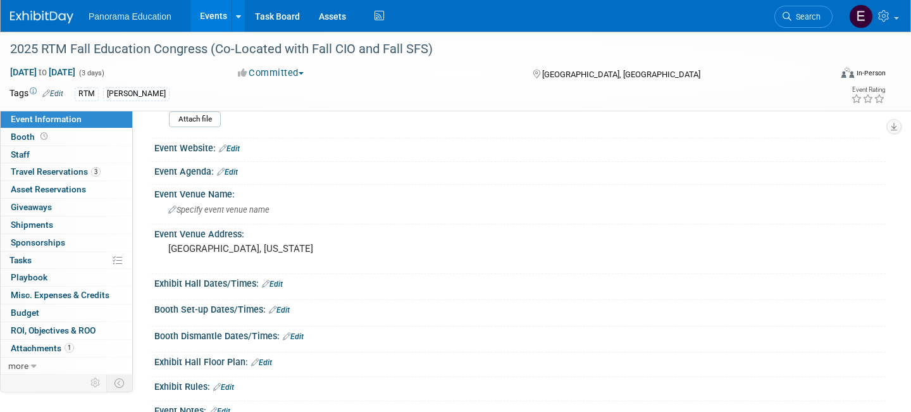  What do you see at coordinates (66, 207) in the screenshot?
I see `a: Giveaways` at bounding box center [66, 207].